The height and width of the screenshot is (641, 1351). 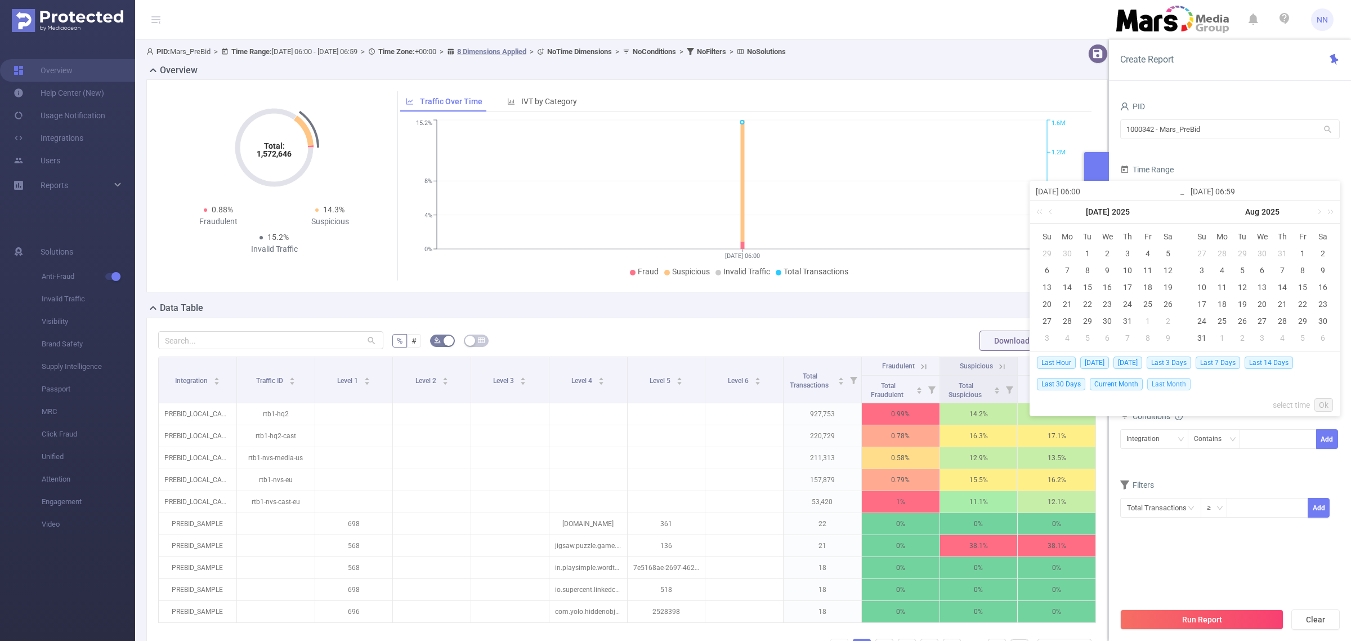 What do you see at coordinates (1263, 287) in the screenshot?
I see `td: August 13, 2025` at bounding box center [1263, 287].